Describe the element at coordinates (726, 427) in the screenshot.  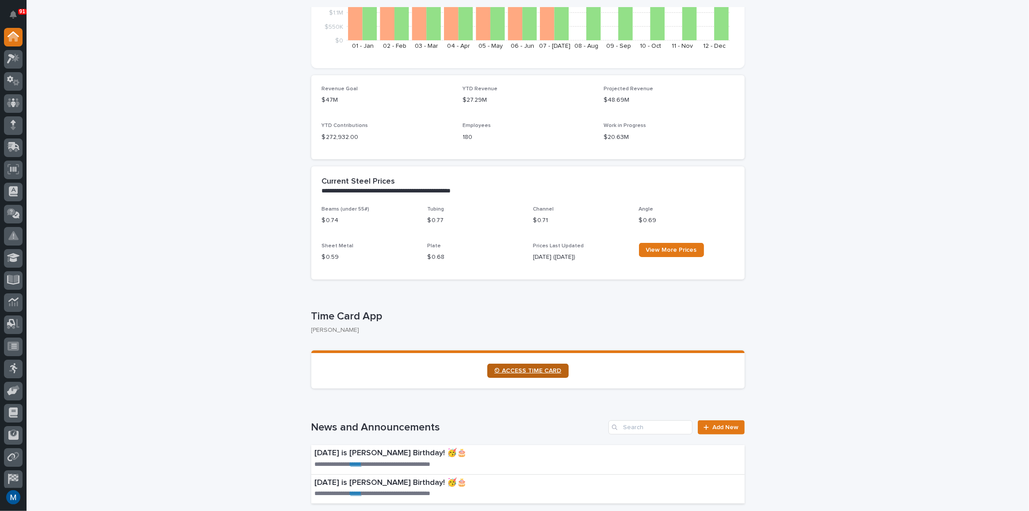
I see `span: Add New` at that location.